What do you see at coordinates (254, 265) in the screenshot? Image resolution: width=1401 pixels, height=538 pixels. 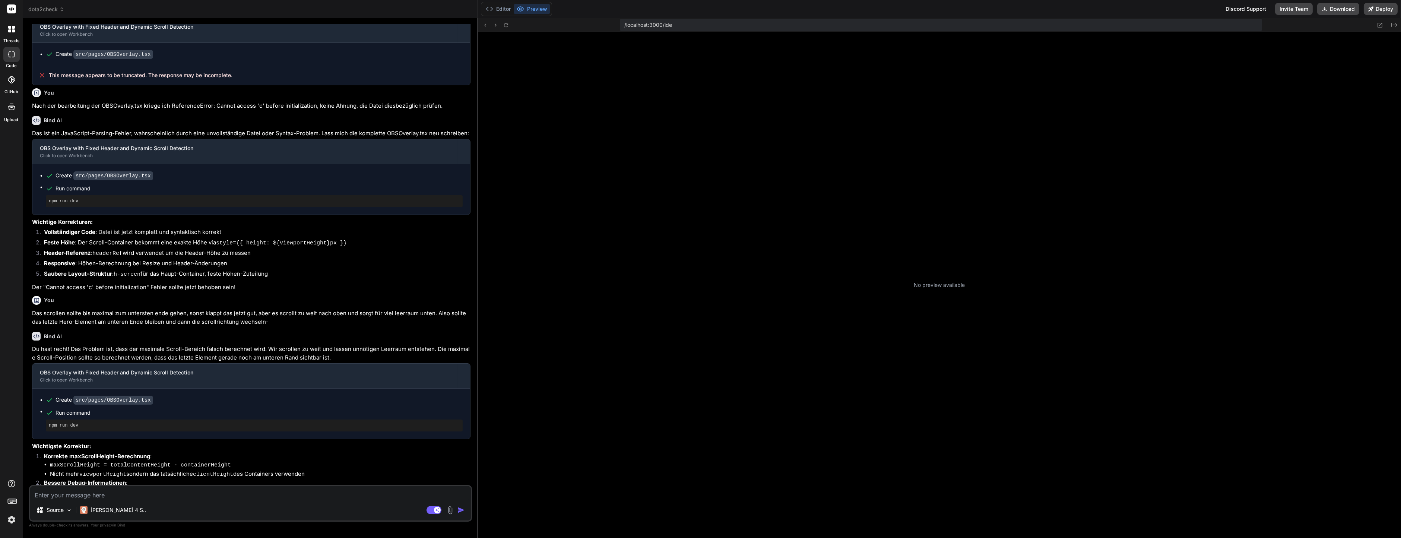 I see `li: : Höhen-Berechnung bei Resize und Header-Änderungen` at bounding box center [254, 265].